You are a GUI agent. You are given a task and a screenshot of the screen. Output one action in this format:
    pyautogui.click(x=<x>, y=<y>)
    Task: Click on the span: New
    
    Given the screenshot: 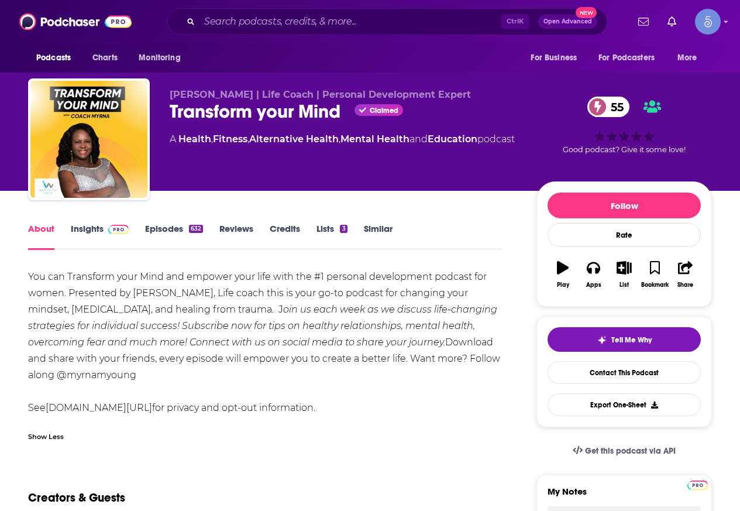 What is the action you would take?
    pyautogui.click(x=586, y=12)
    